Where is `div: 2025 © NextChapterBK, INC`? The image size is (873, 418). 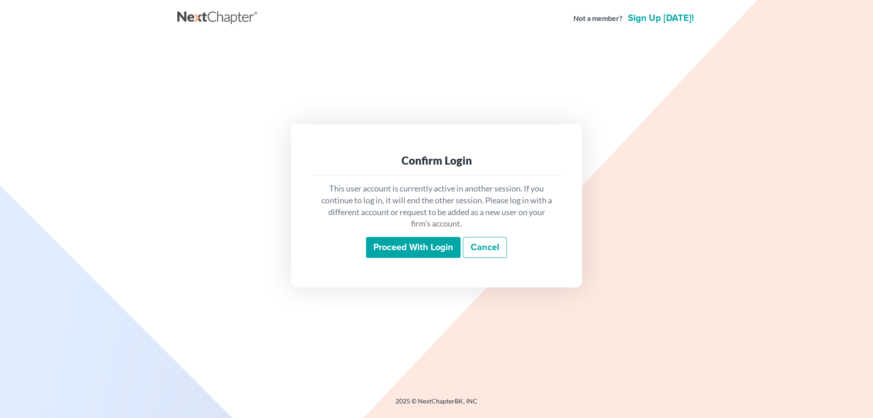
div: 2025 © NextChapterBK, INC is located at coordinates (436, 405).